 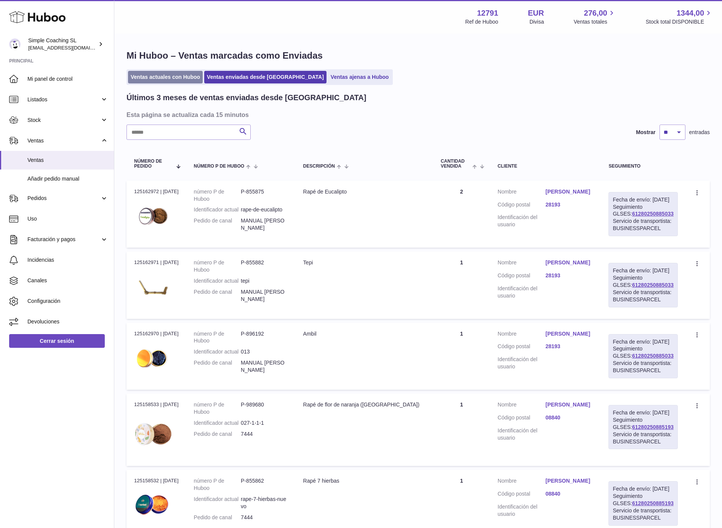 I want to click on a: Ventas ajenas a Huboo, so click(x=359, y=77).